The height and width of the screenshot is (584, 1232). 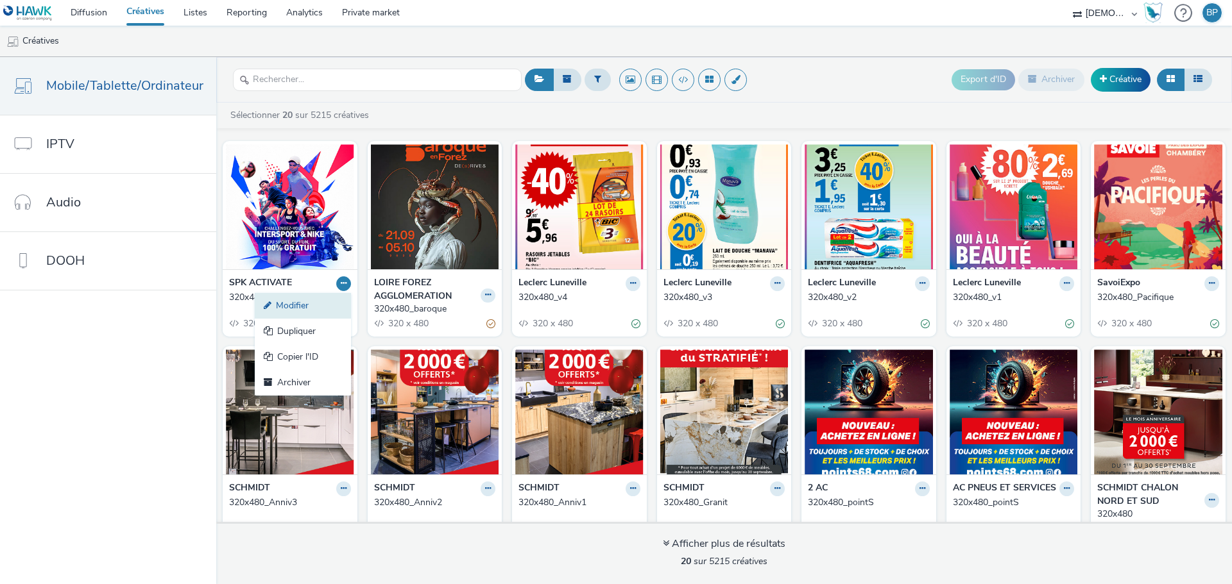 What do you see at coordinates (722, 298) in the screenshot?
I see `div: 320x480_v3` at bounding box center [722, 298].